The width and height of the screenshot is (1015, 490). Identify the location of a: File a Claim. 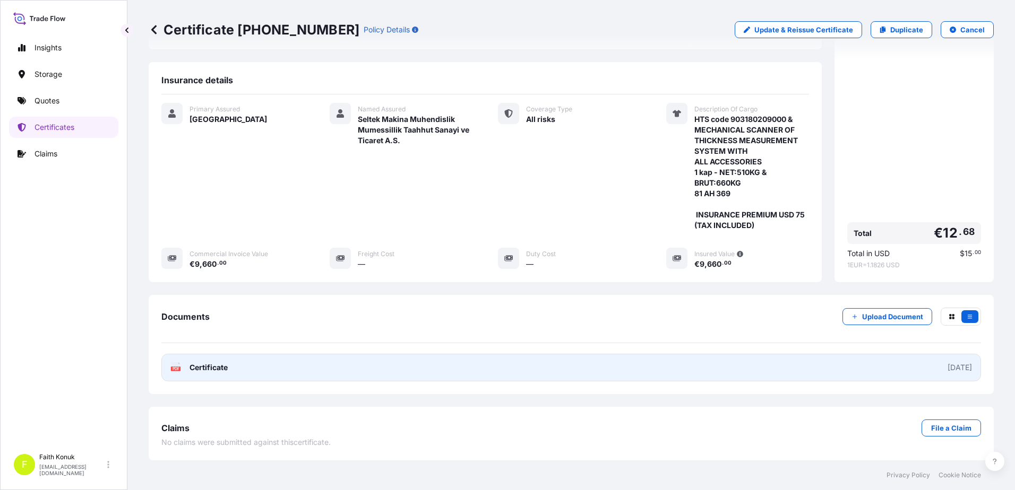
(951, 428).